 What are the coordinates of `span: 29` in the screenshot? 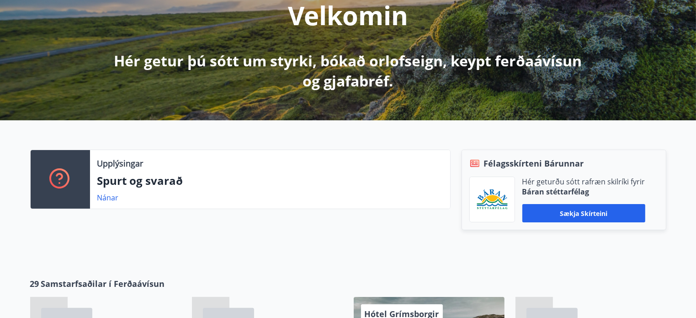 It's located at (35, 283).